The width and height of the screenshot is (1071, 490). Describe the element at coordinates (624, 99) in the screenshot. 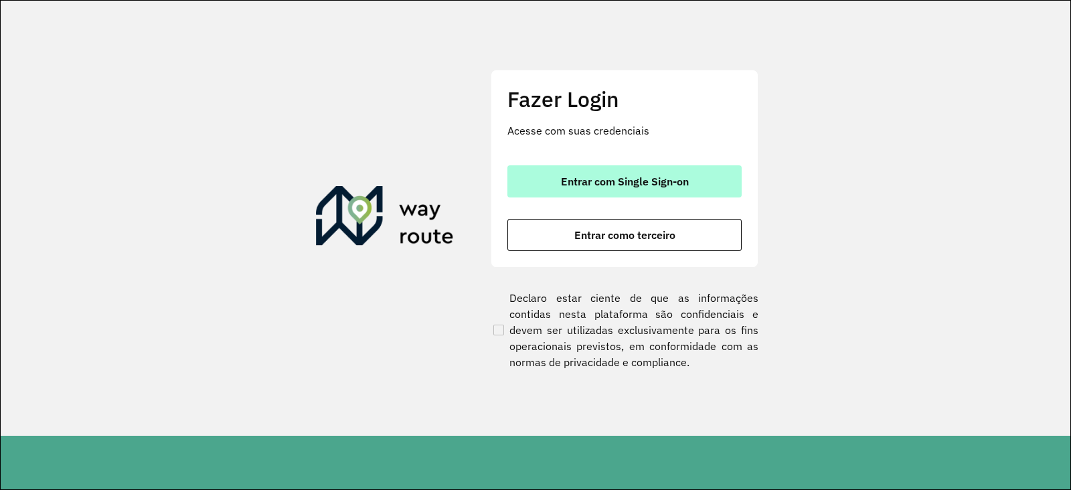

I see `h2: Fazer Login` at that location.